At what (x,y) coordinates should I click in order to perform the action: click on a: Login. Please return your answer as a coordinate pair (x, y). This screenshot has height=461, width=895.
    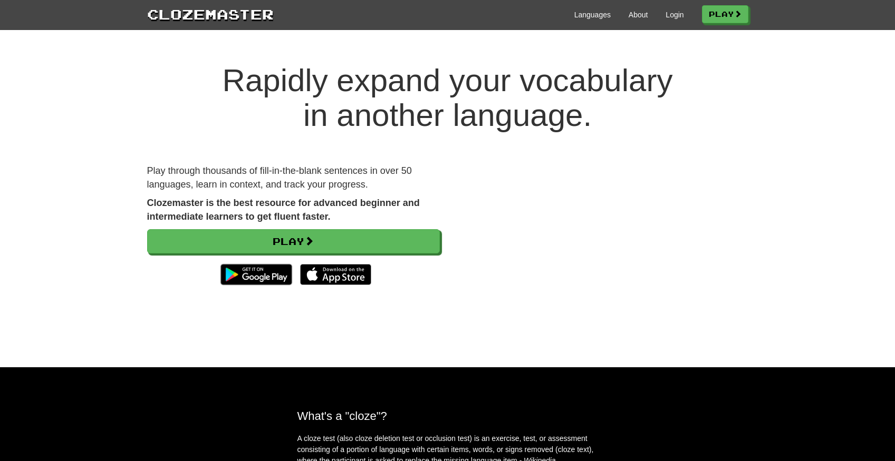
    Looking at the image, I should click on (675, 15).